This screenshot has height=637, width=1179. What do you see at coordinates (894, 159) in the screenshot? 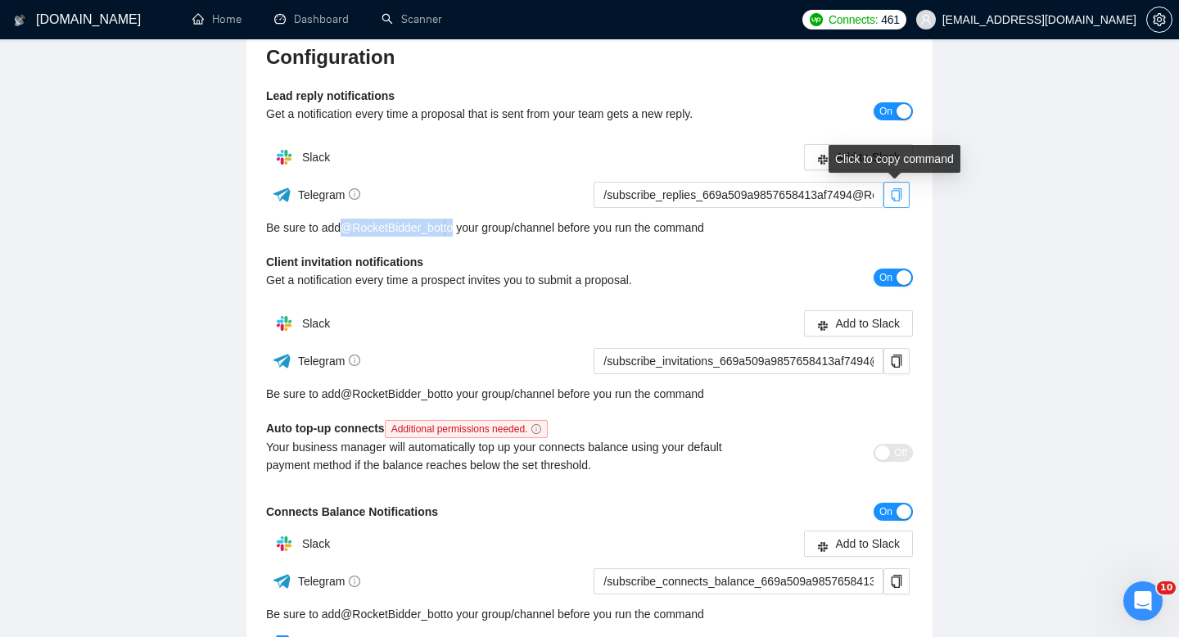
I see `div: Click to copy command` at bounding box center [894, 159].